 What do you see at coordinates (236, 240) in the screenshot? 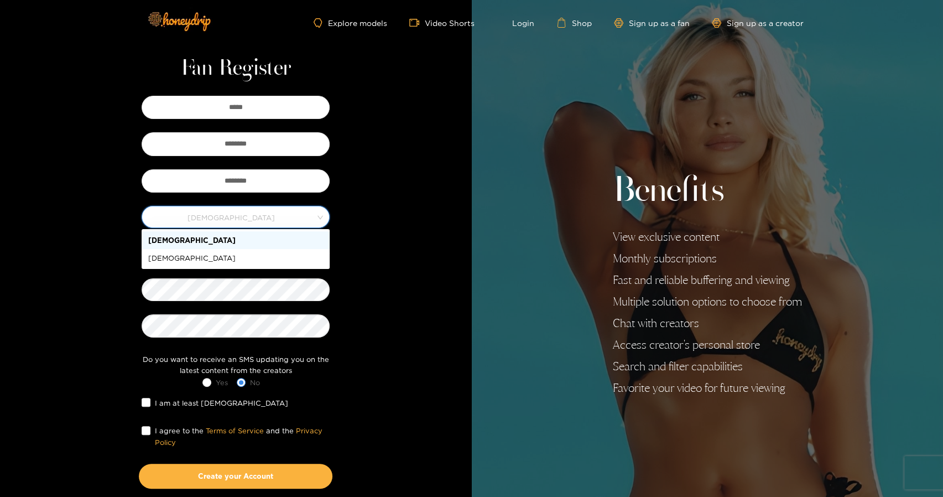
I see `div: Male` at bounding box center [236, 240].